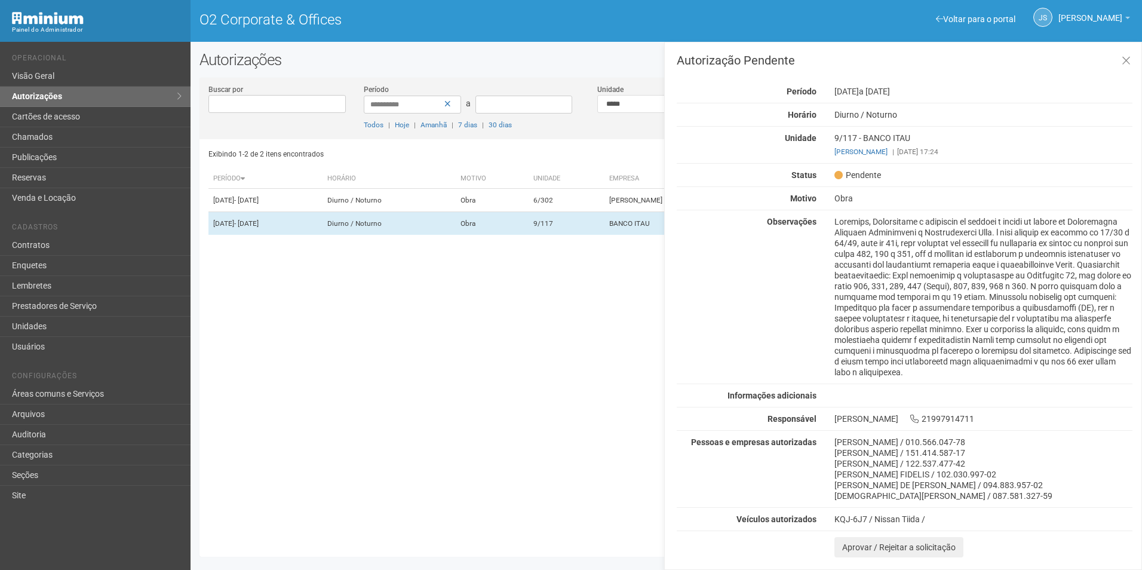  I want to click on a: Hoje, so click(402, 125).